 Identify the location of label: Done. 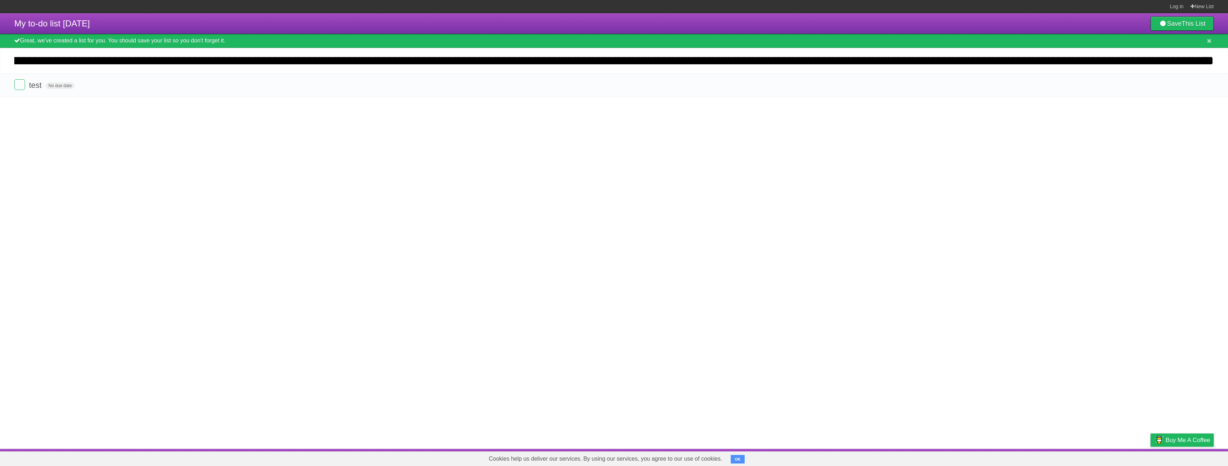
(20, 85).